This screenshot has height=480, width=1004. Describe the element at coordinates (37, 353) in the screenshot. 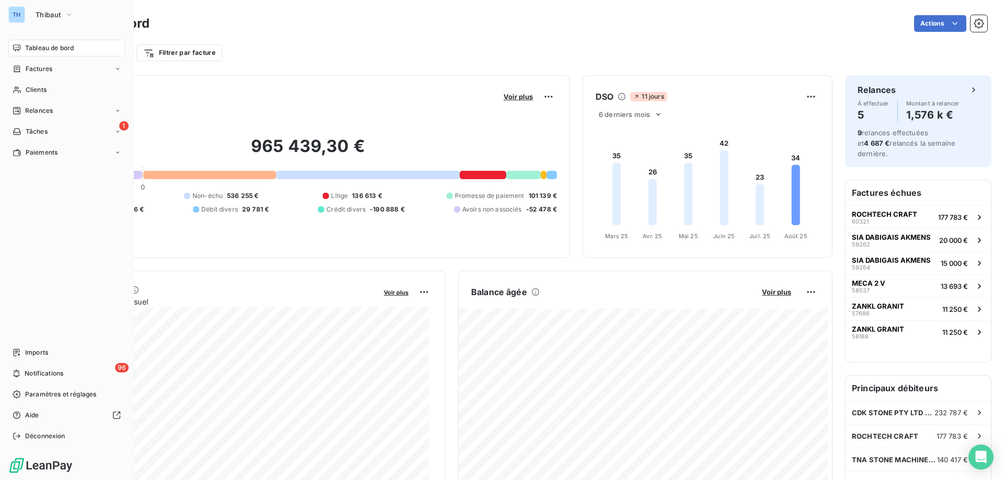

I see `span: Imports` at that location.